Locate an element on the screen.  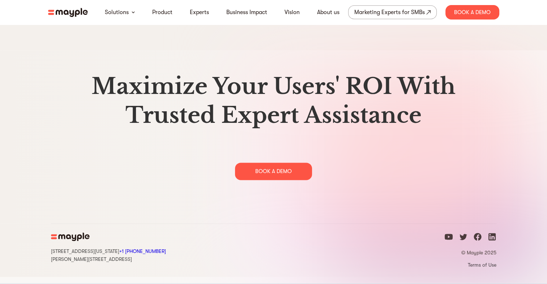
a: youtube icon is located at coordinates (449, 238).